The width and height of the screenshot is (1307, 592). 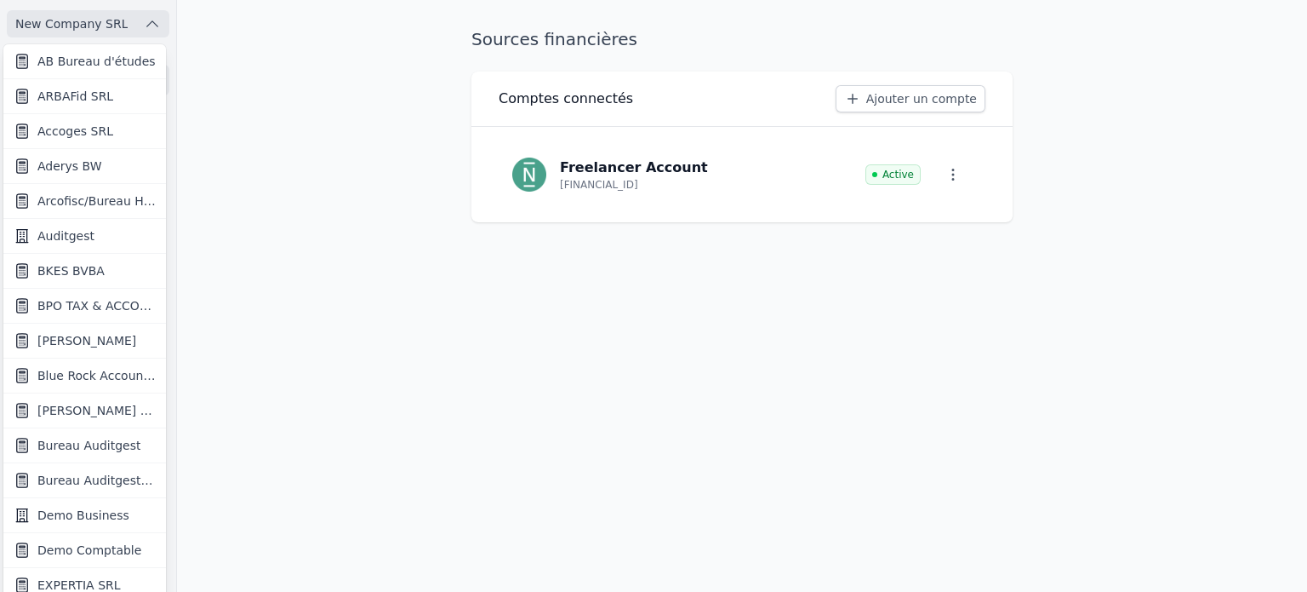 What do you see at coordinates (75, 131) in the screenshot?
I see `span: Accoges SRL` at bounding box center [75, 131].